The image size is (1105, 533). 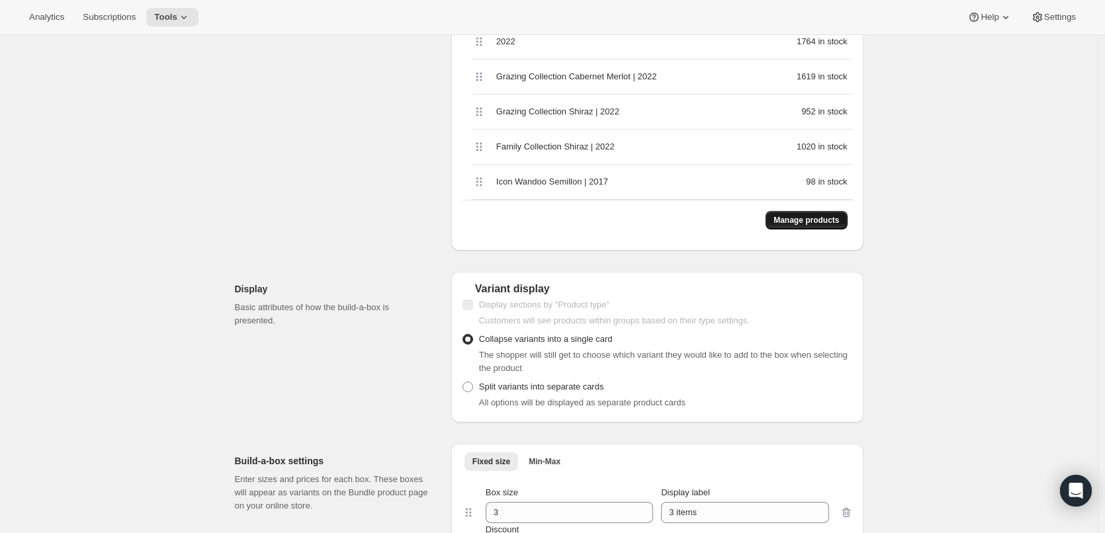 What do you see at coordinates (614, 320) in the screenshot?
I see `span: Customers will see products within groups based on their type settings.` at bounding box center [614, 320].